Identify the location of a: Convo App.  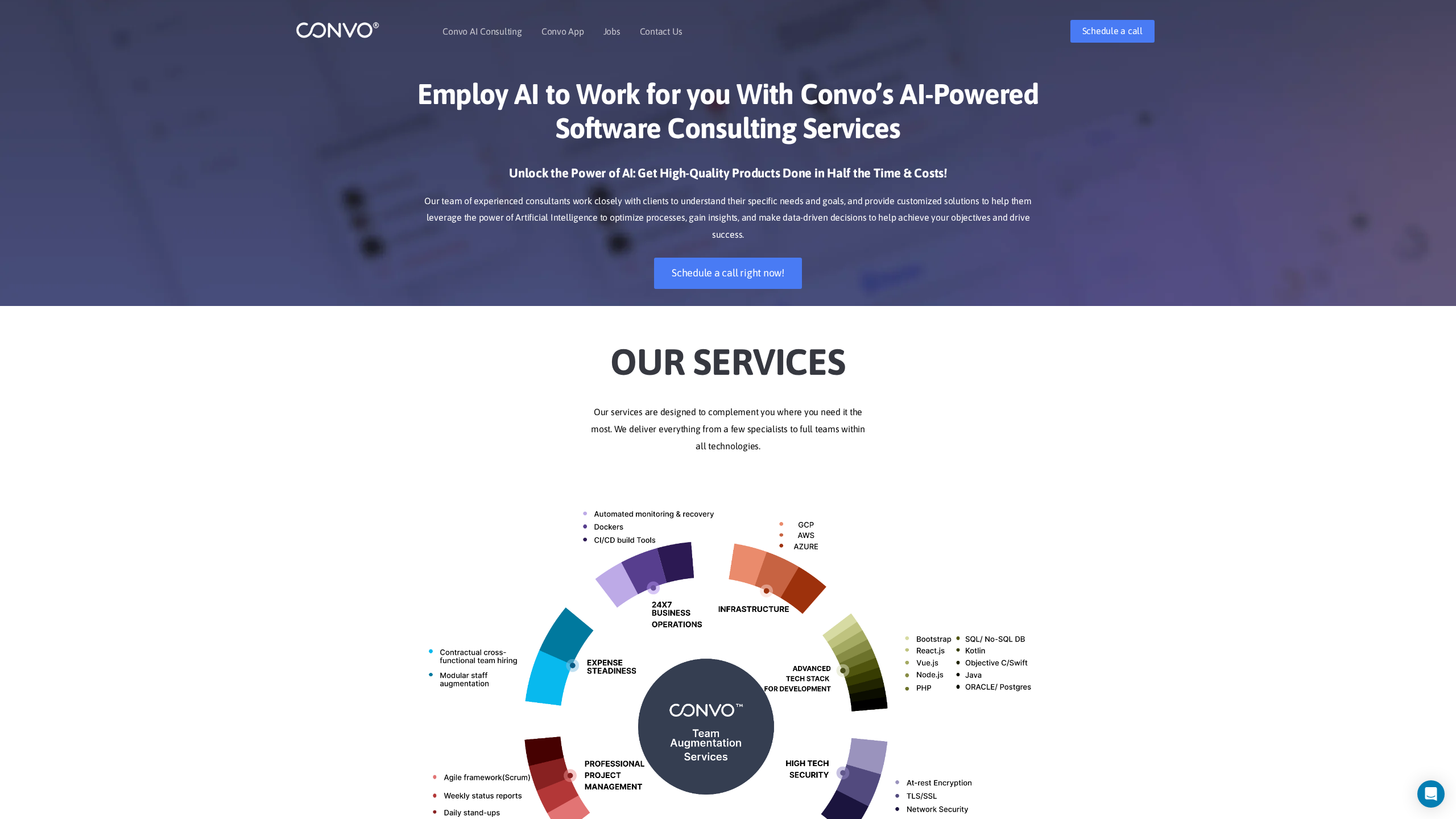
(563, 32).